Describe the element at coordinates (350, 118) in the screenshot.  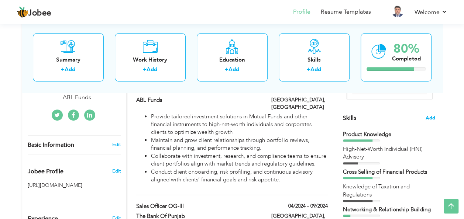
I see `span: Skills` at that location.